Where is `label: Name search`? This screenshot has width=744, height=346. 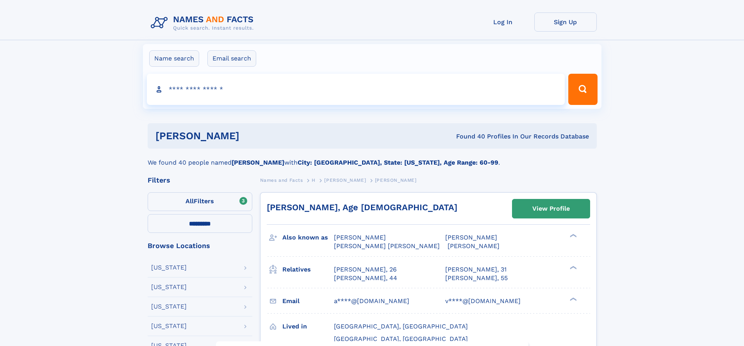
label: Name search is located at coordinates (174, 59).